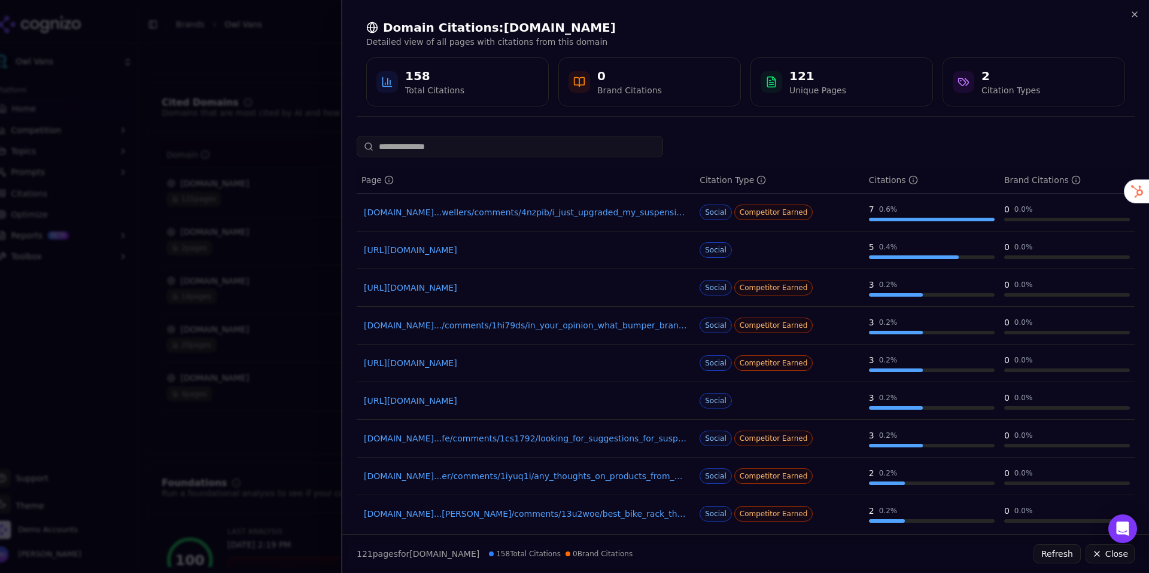 The width and height of the screenshot is (1149, 573). What do you see at coordinates (378, 180) in the screenshot?
I see `div: Page` at bounding box center [378, 180].